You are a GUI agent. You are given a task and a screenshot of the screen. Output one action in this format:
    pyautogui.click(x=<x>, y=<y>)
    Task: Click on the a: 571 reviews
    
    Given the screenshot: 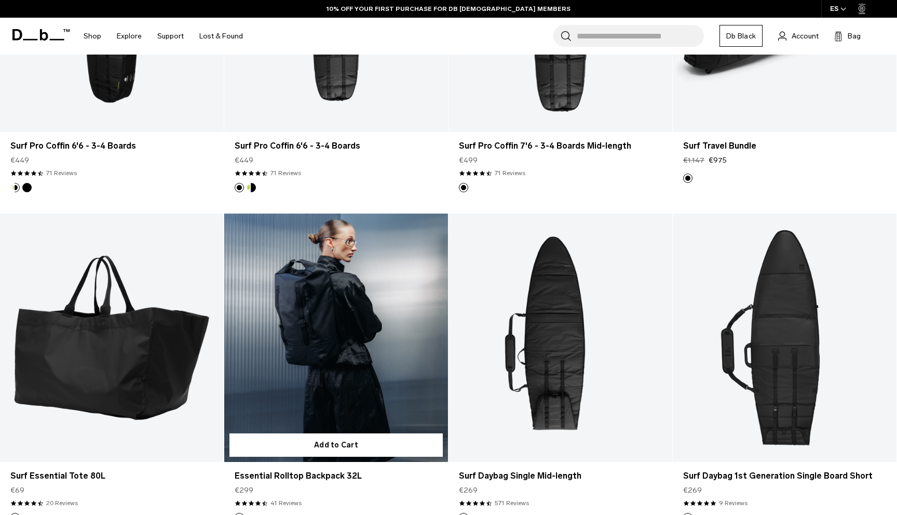 What is the action you would take?
    pyautogui.click(x=512, y=503)
    